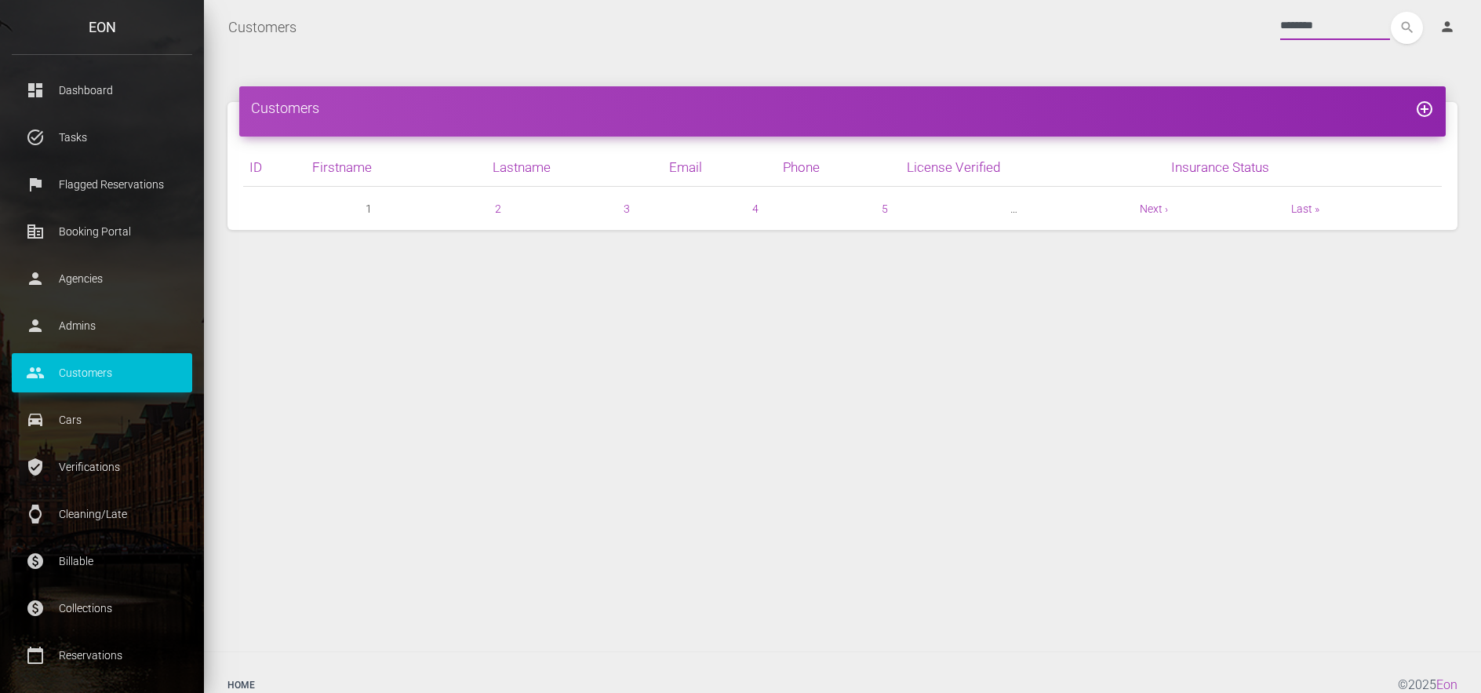  What do you see at coordinates (102, 514) in the screenshot?
I see `p: Cleaning/Late` at bounding box center [102, 514].